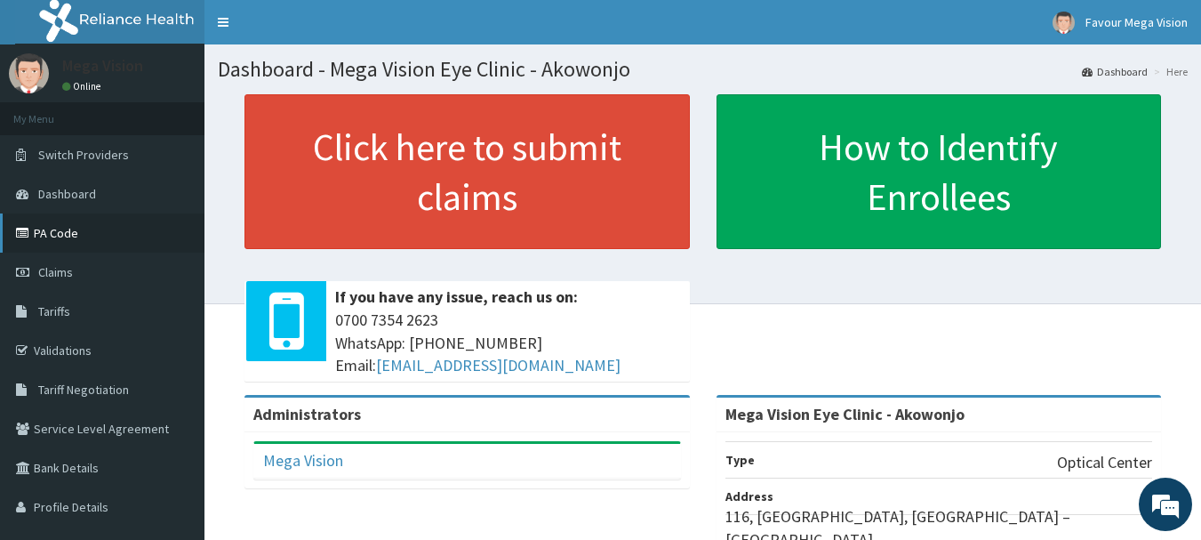 This screenshot has width=1201, height=540. Describe the element at coordinates (1168, 71) in the screenshot. I see `li: Here` at that location.